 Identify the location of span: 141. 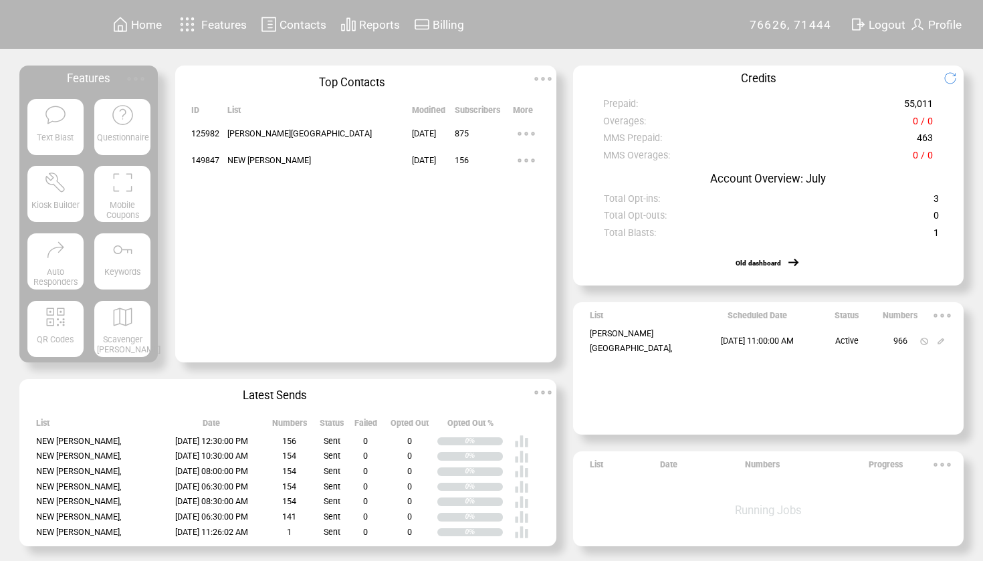
(289, 516).